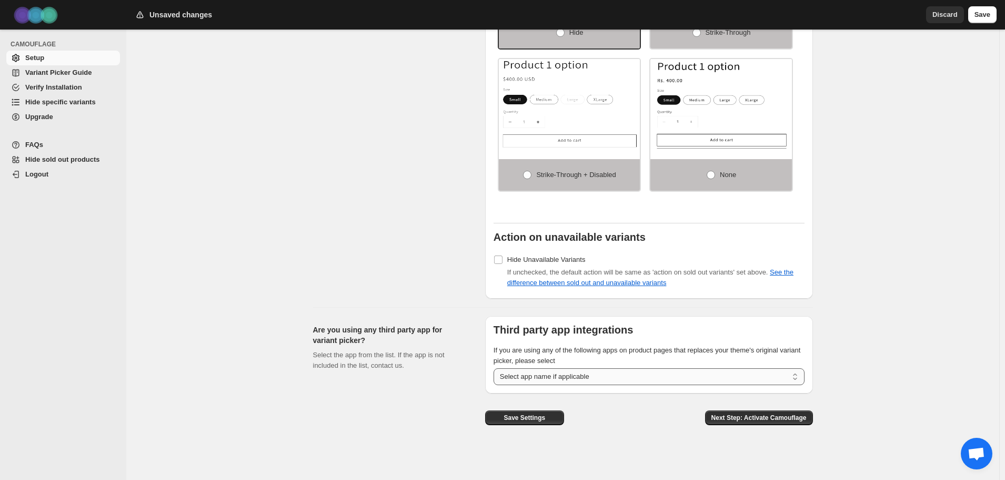 This screenshot has width=1005, height=480. I want to click on img: None, so click(721, 104).